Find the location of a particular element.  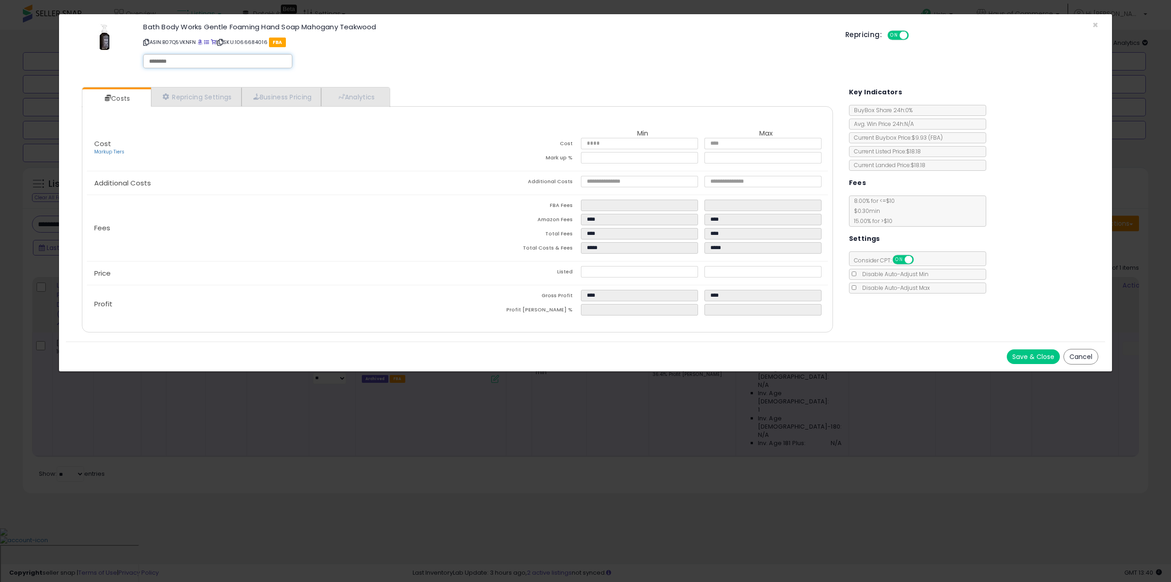

p: Price is located at coordinates (272, 273).